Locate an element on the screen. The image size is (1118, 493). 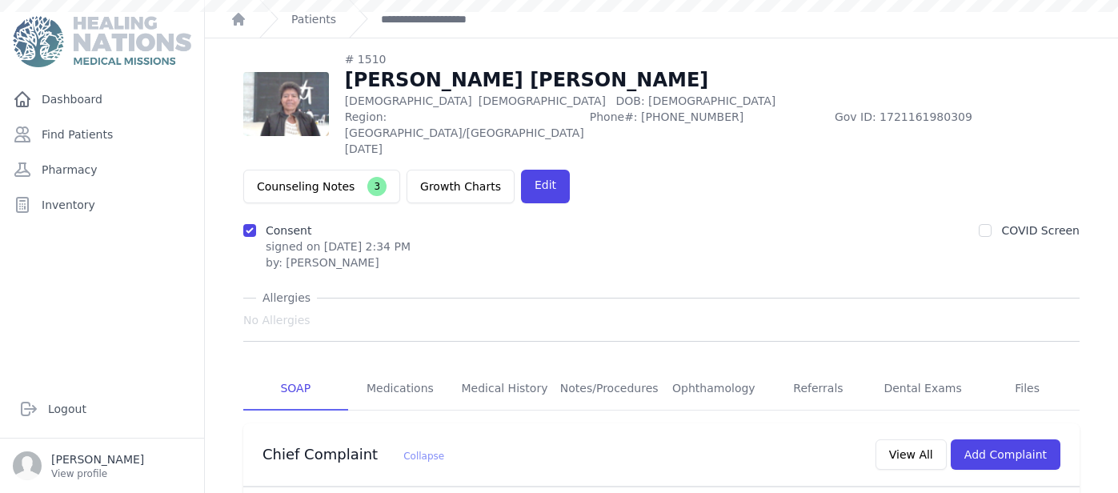
span: Collapse is located at coordinates (423, 456).